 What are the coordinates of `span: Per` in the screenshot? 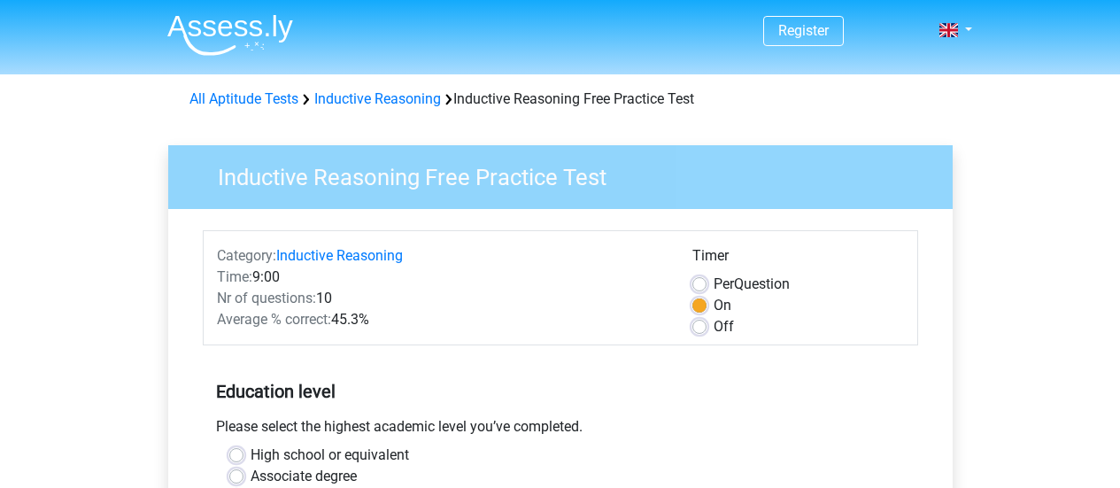 It's located at (723, 283).